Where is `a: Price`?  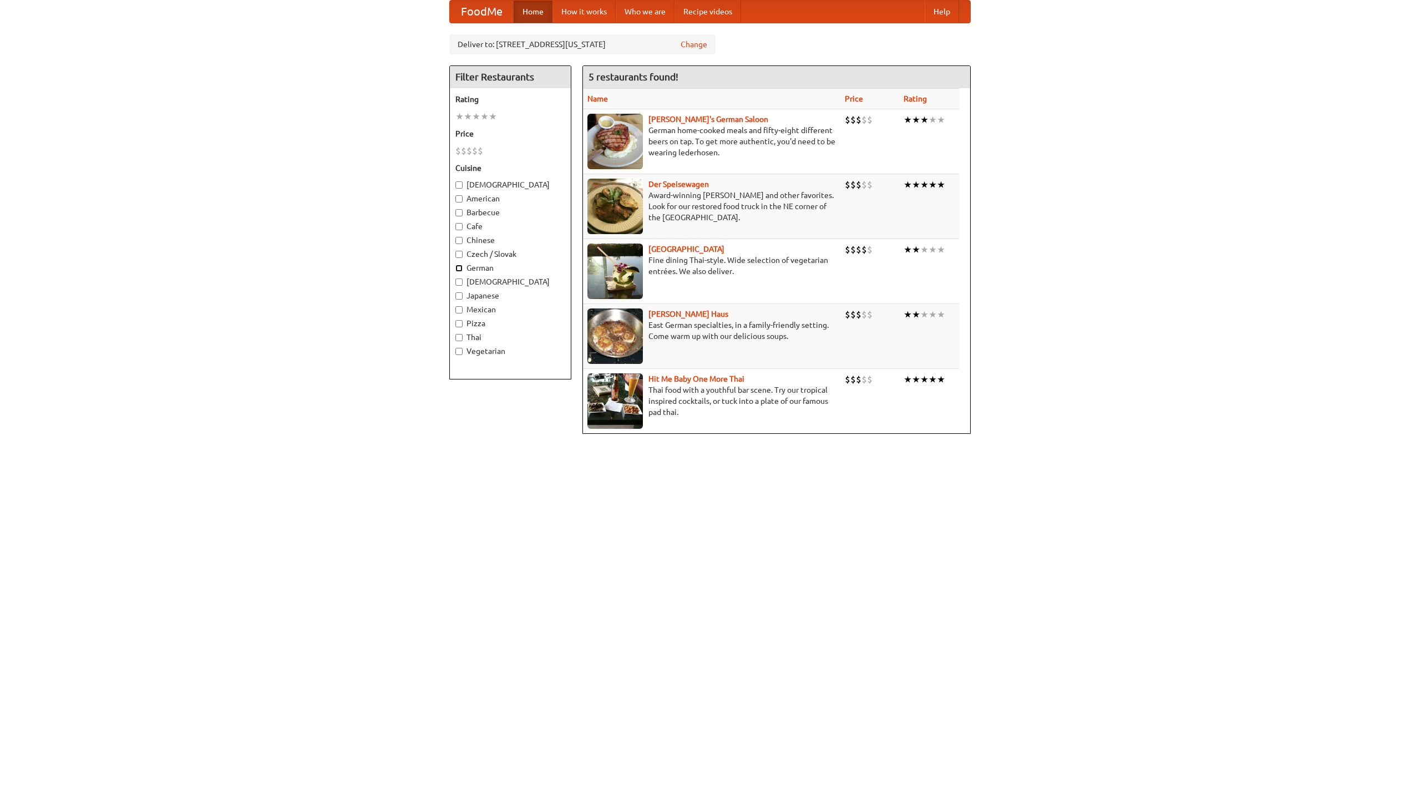
a: Price is located at coordinates (854, 99).